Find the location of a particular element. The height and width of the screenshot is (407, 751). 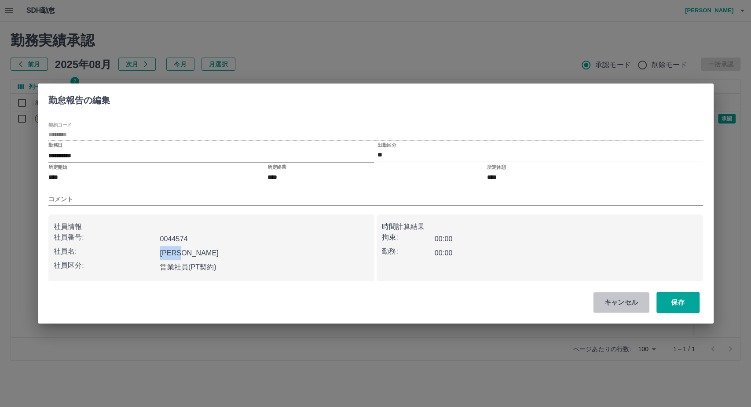

button: 保存 is located at coordinates (678, 303).